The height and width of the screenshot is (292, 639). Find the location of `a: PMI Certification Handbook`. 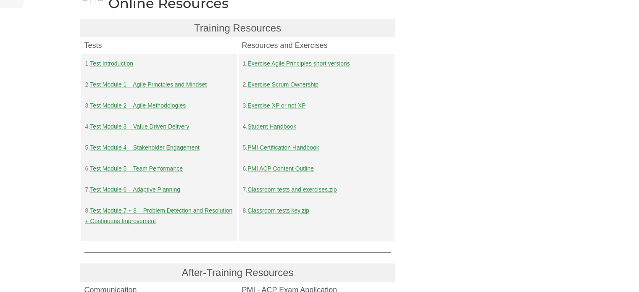

a: PMI Certification Handbook is located at coordinates (283, 147).